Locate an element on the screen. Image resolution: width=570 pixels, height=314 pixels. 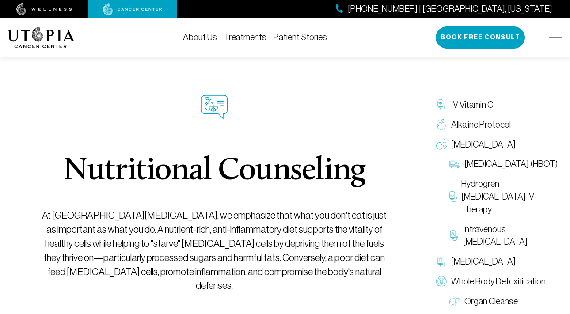
img: Hydrogren Peroxide IV Therapy is located at coordinates (453, 197).